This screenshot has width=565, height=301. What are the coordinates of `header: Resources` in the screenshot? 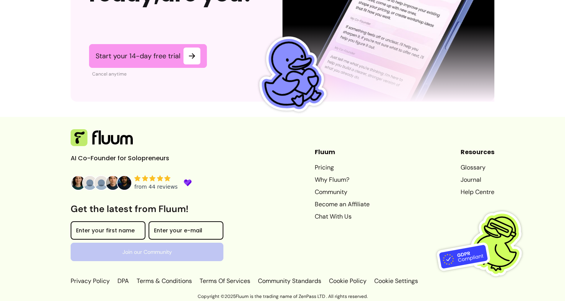 It's located at (478, 152).